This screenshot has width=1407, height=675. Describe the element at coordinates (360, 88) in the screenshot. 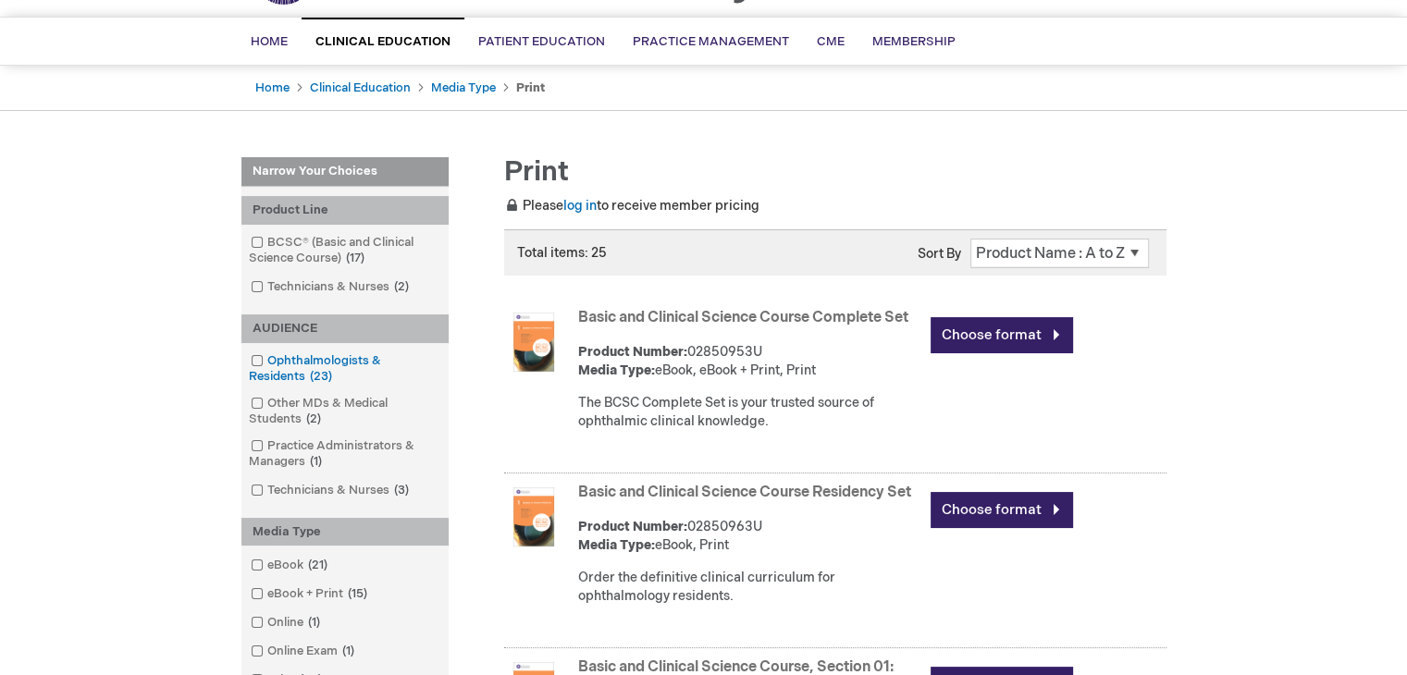

I see `a: Clinical Education` at that location.